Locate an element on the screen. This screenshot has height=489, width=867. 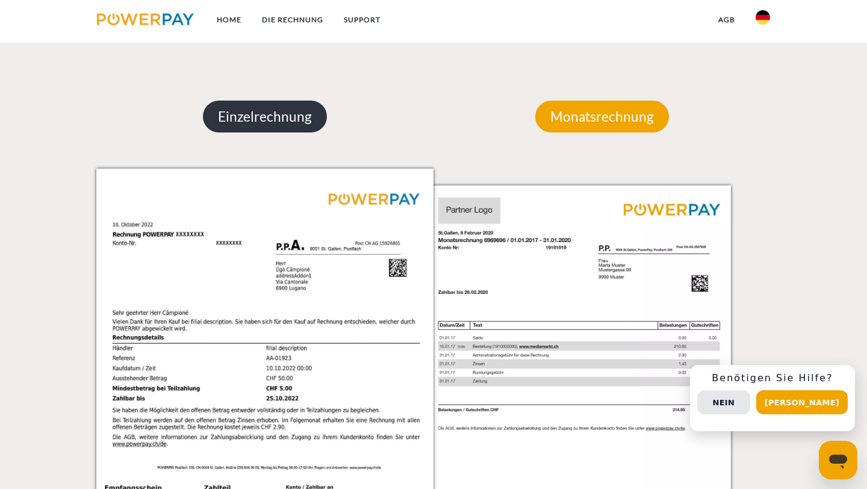
a: Home is located at coordinates (229, 20).